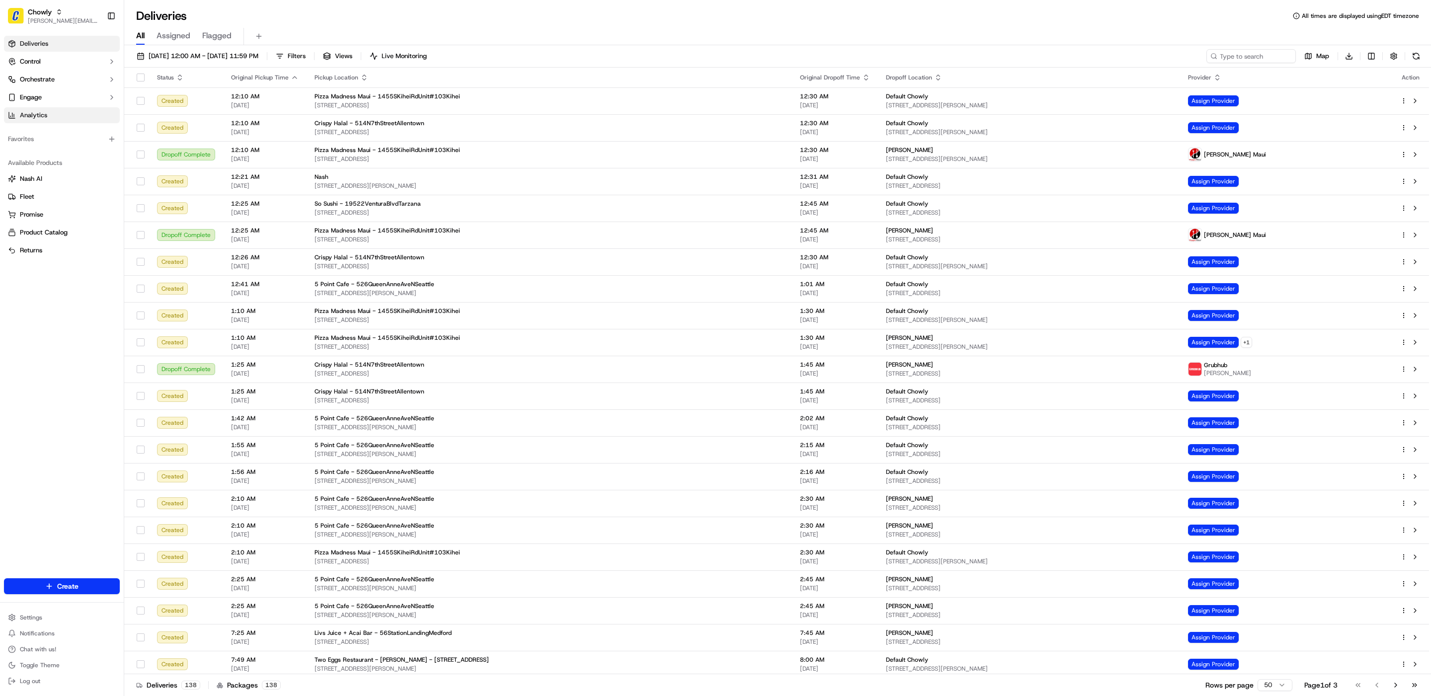 This screenshot has height=696, width=1431. I want to click on span: 12:10 AM, so click(265, 150).